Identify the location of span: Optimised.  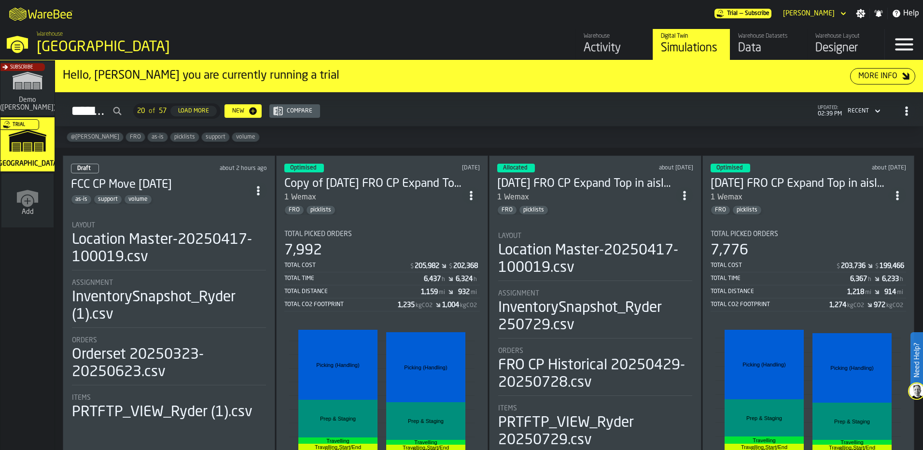
(730, 168).